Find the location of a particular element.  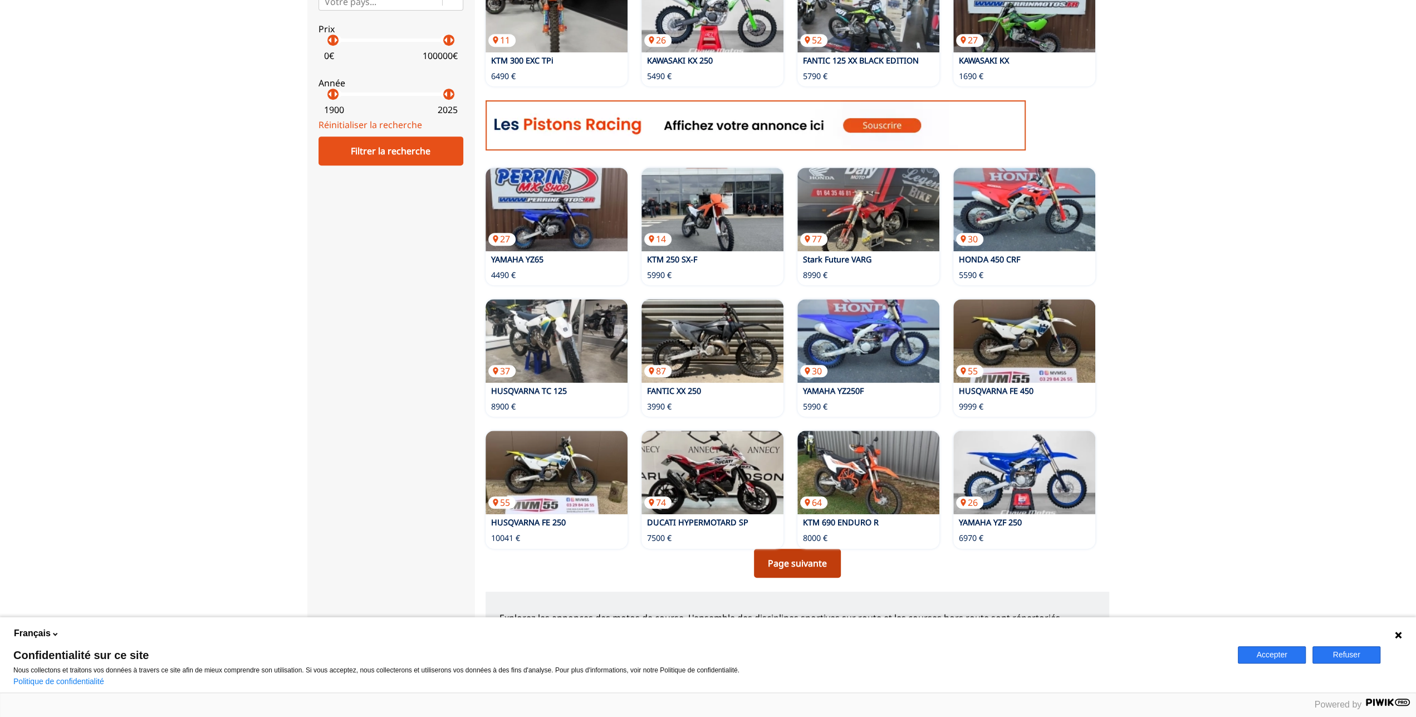

p: Année is located at coordinates (391, 83).